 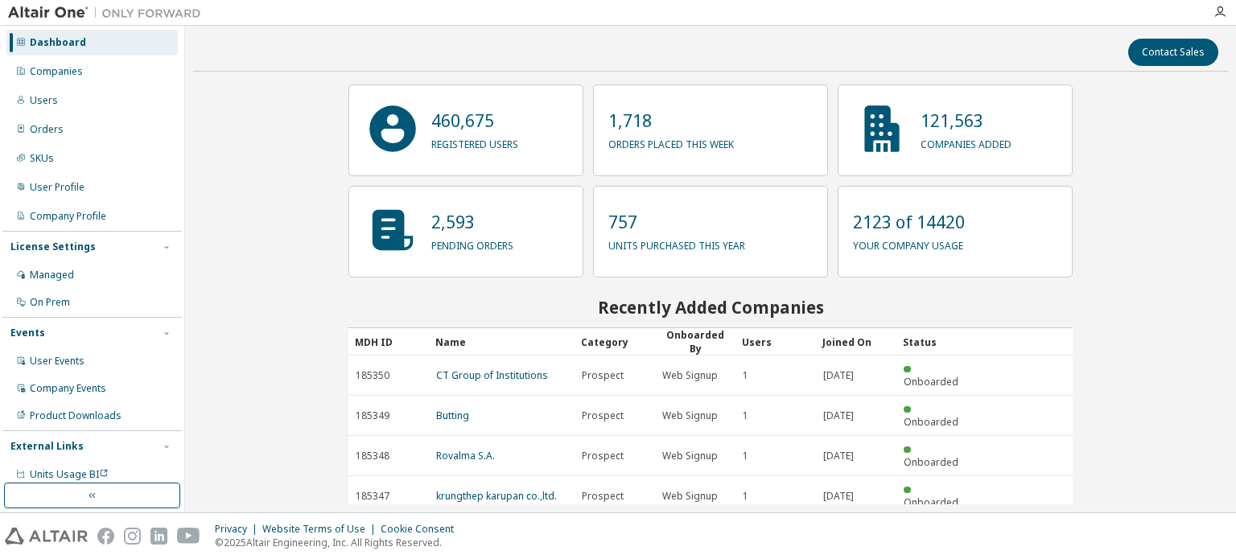 What do you see at coordinates (57, 187) in the screenshot?
I see `div: User Profile` at bounding box center [57, 187].